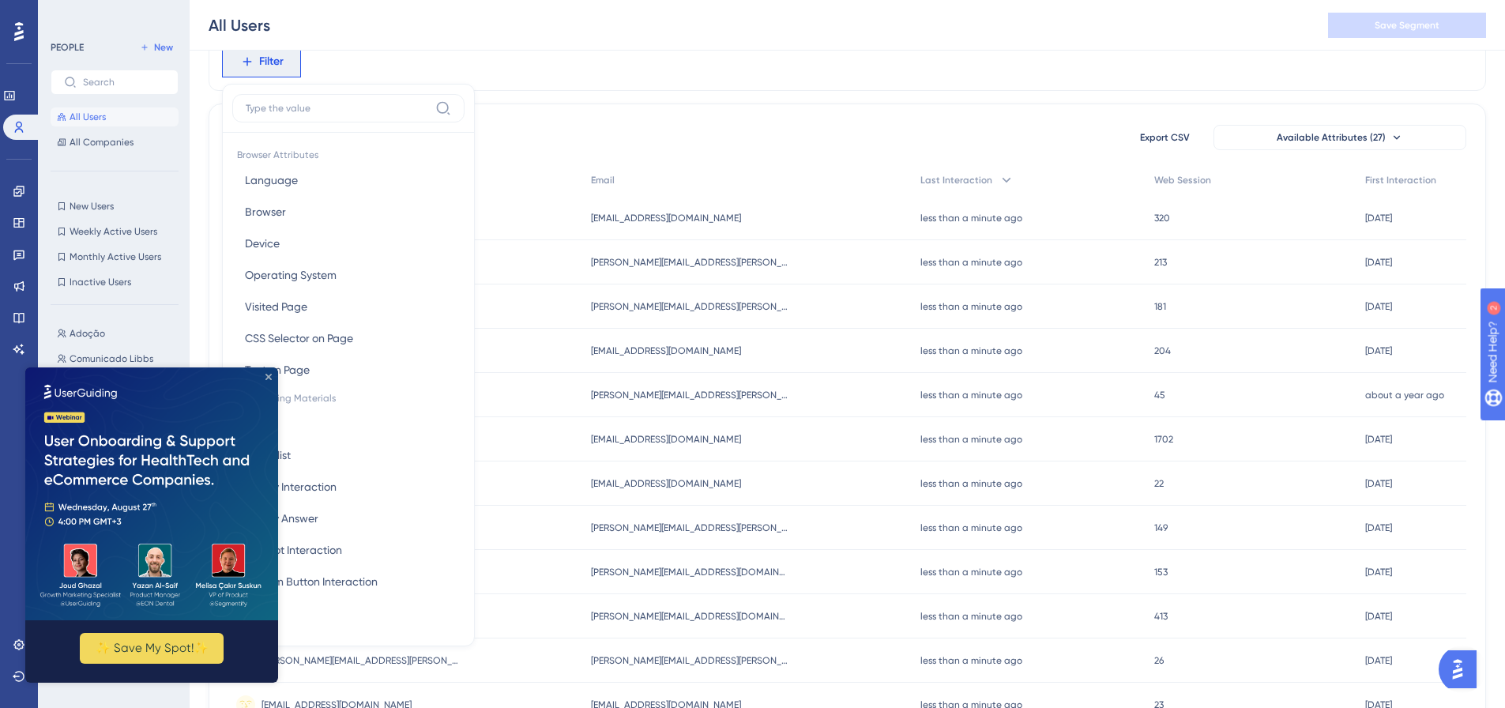  I want to click on span: UserGuiding Materials, so click(348, 397).